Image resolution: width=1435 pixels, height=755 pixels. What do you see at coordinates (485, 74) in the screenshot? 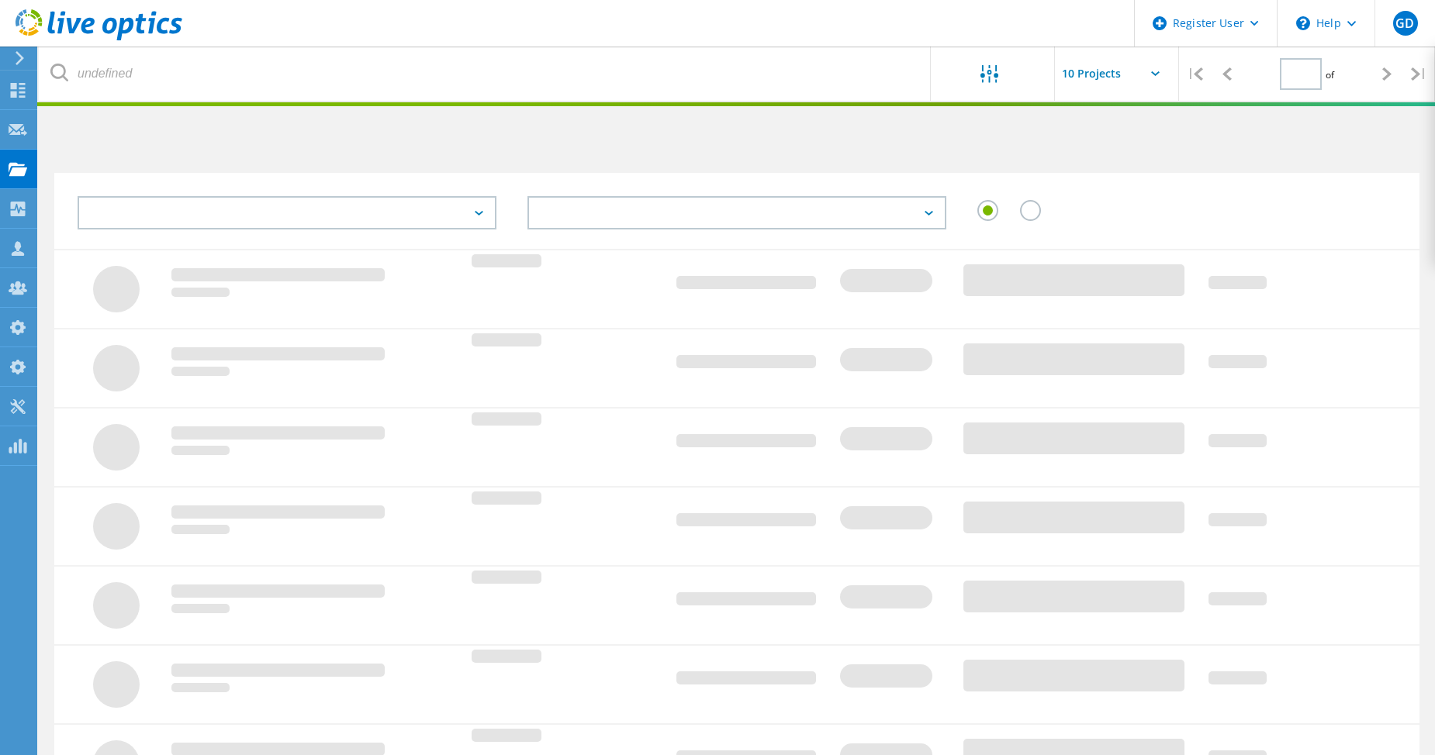
I see `input: undefined` at bounding box center [485, 74].